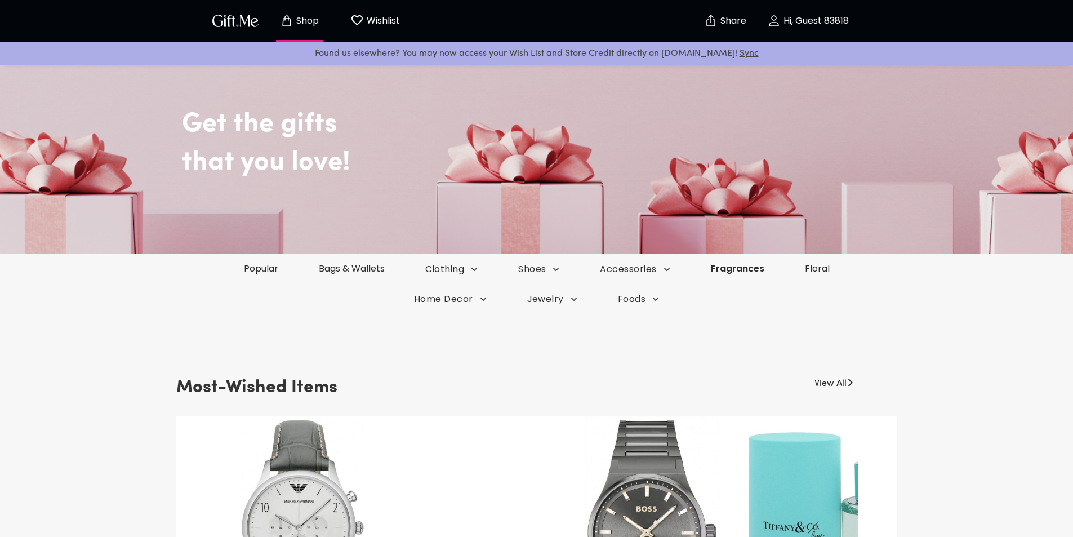 The height and width of the screenshot is (537, 1073). I want to click on h3: Most-Wished Items, so click(257, 387).